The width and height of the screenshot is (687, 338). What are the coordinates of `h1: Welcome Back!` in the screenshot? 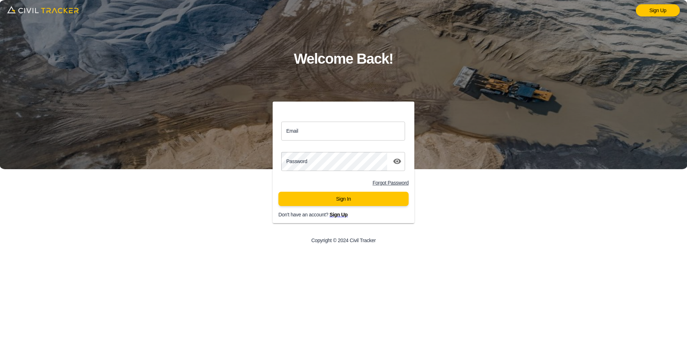 It's located at (344, 59).